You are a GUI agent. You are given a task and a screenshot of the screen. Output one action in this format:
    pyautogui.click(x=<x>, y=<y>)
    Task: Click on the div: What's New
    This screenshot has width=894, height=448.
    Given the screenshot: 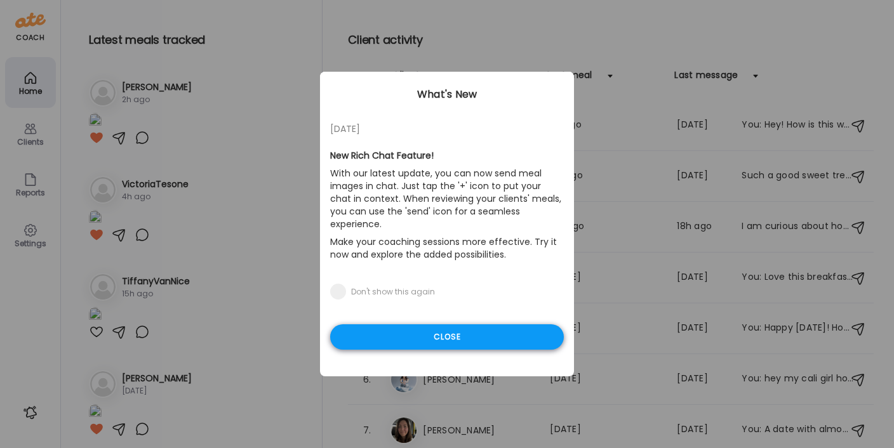 What is the action you would take?
    pyautogui.click(x=447, y=95)
    